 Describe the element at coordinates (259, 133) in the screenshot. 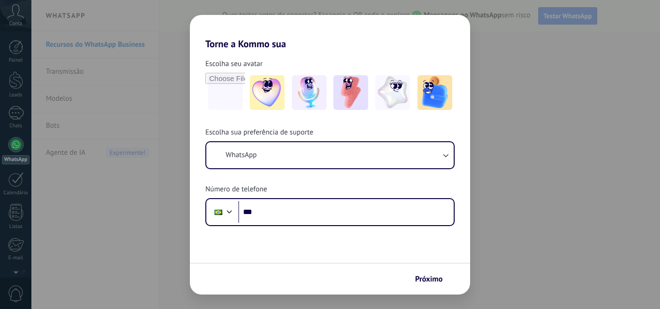

I see `span: Escolha sua preferência de suporte` at that location.